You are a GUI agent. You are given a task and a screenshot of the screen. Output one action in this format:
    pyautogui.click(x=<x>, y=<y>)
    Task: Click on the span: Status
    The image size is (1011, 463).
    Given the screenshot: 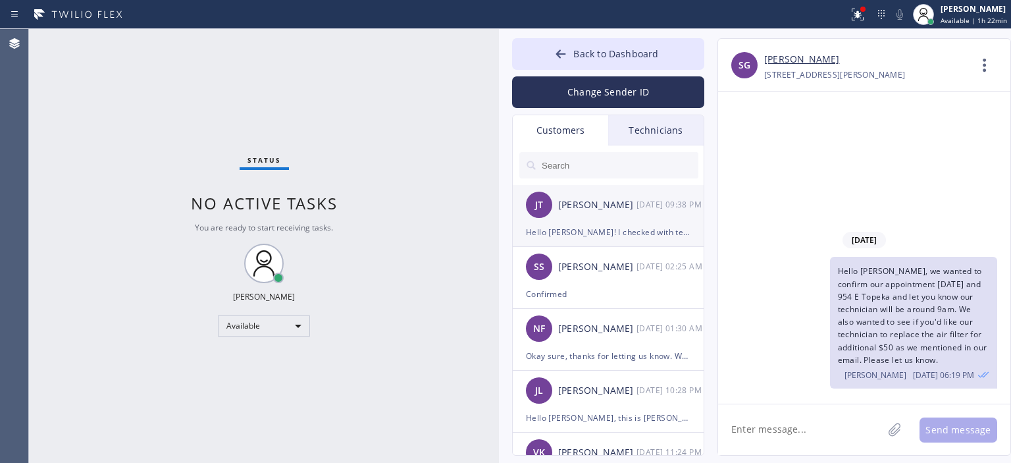 What is the action you would take?
    pyautogui.click(x=264, y=160)
    